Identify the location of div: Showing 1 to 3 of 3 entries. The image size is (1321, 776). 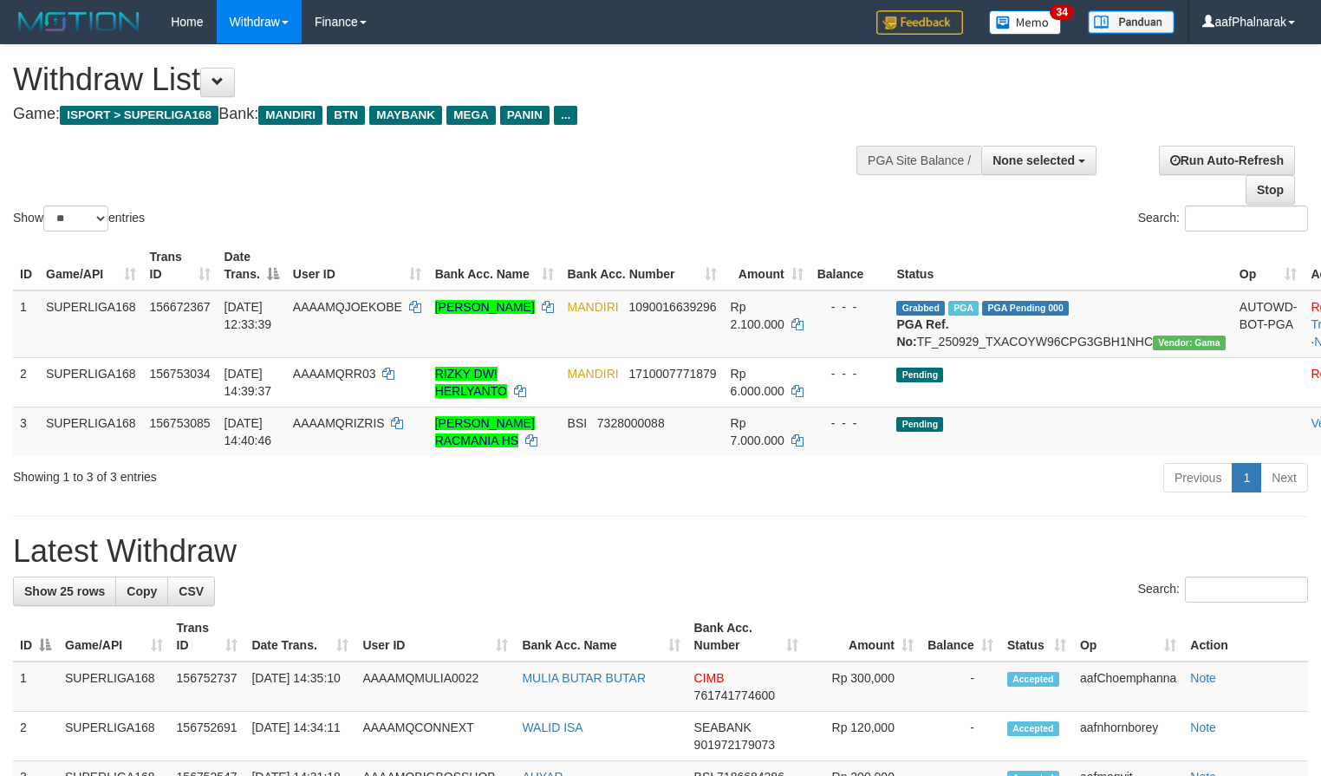
(275, 473).